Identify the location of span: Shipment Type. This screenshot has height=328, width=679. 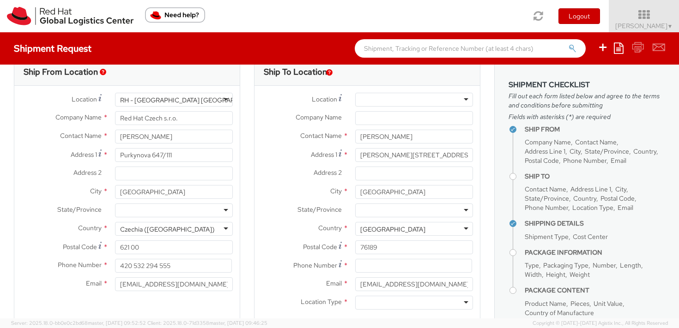
(546, 237).